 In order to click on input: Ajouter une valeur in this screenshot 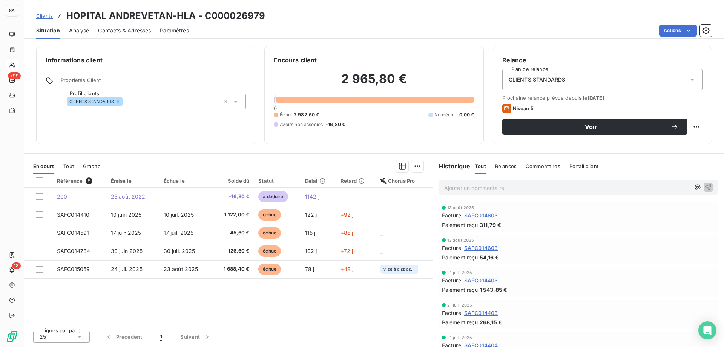, I will do `click(126, 101)`.